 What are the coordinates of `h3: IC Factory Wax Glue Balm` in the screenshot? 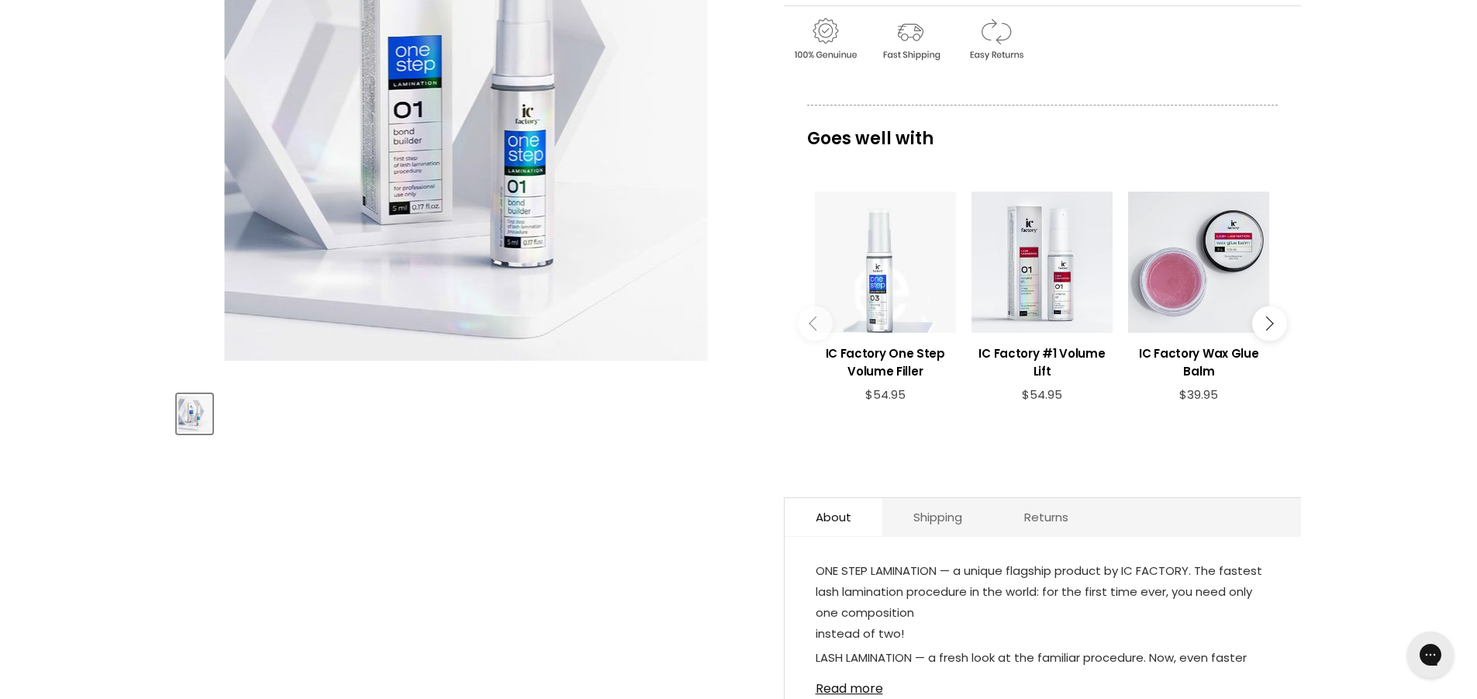 It's located at (1199, 362).